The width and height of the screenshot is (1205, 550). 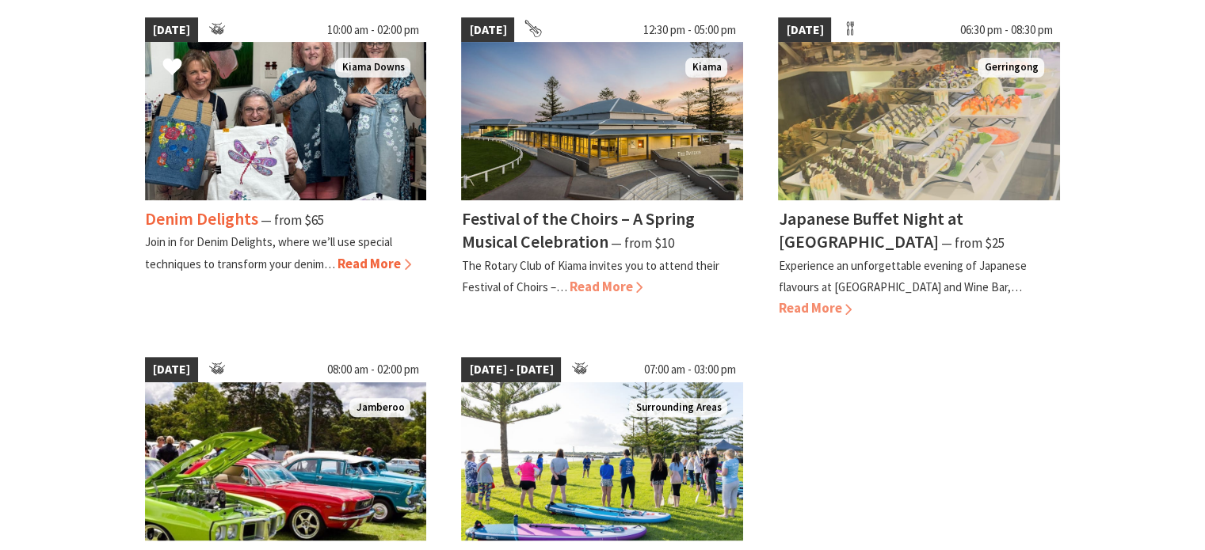 What do you see at coordinates (372, 370) in the screenshot?
I see `span: 08:00 am - 02:00 pm` at bounding box center [372, 370].